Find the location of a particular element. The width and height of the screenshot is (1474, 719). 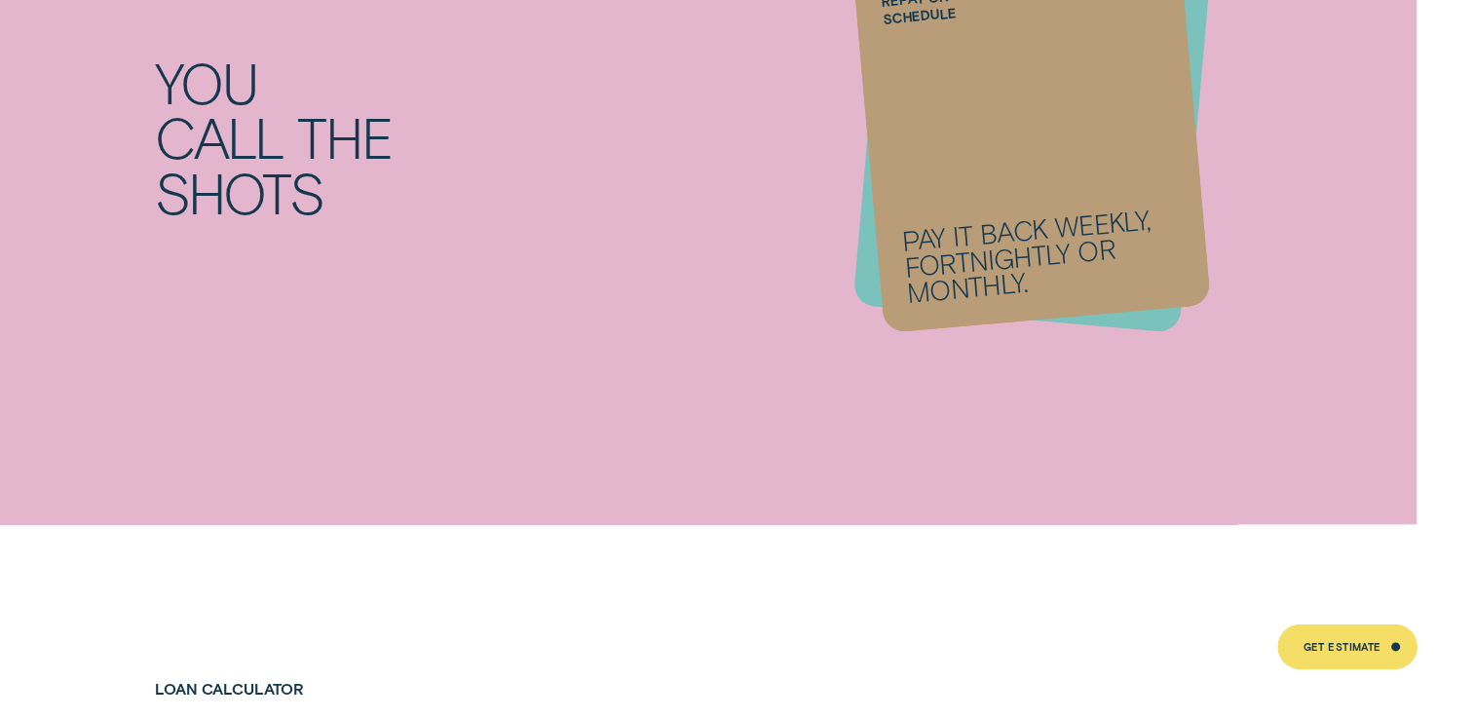

div: You call the shots is located at coordinates (441, 137).